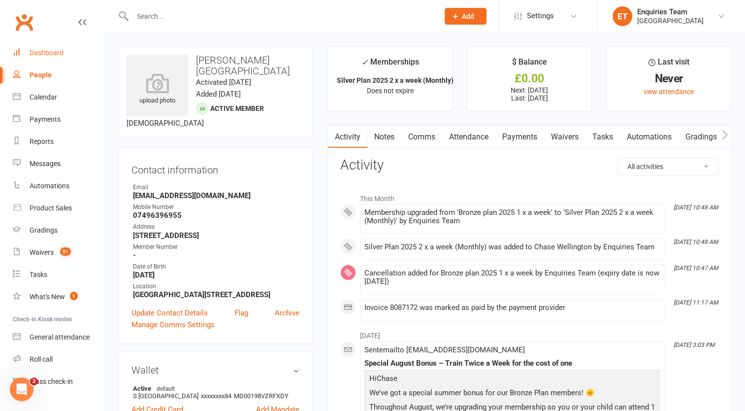  Describe the element at coordinates (373, 378) in the screenshot. I see `span: Hi` at that location.